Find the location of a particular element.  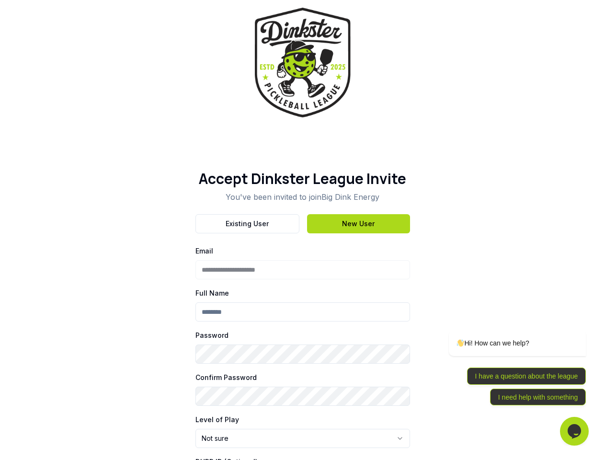

label: Level of Play is located at coordinates (217, 419).